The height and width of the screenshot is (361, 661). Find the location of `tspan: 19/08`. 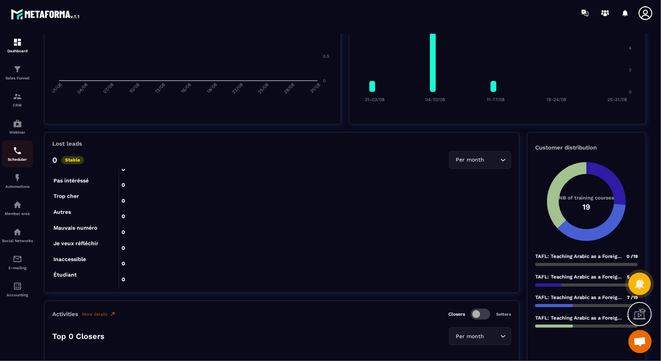

tspan: 19/08 is located at coordinates (212, 88).